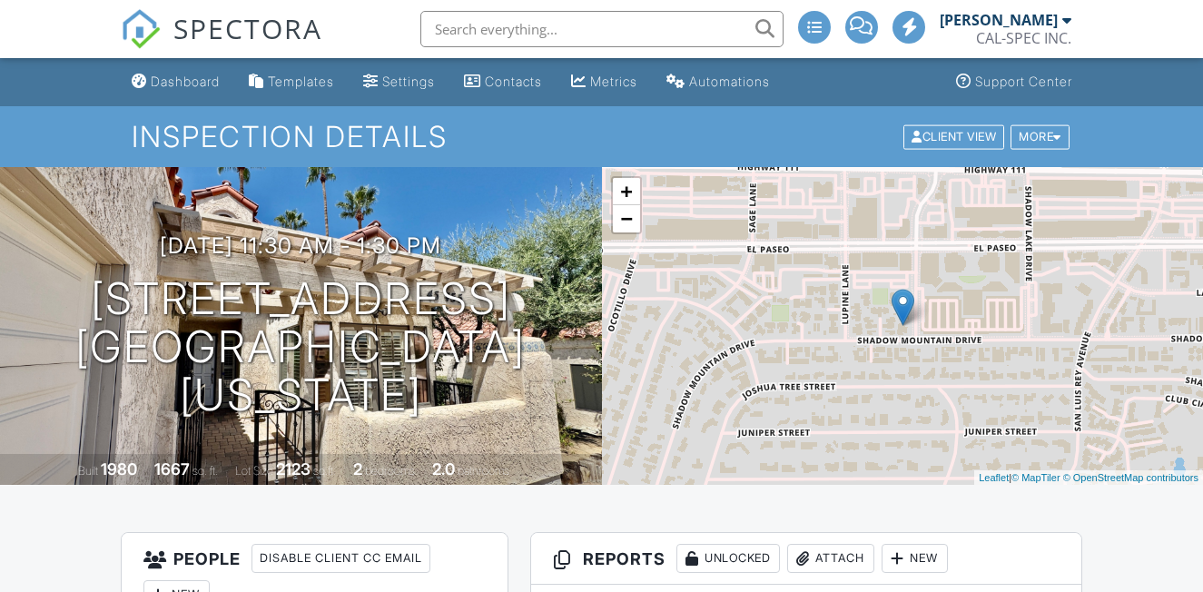  What do you see at coordinates (175, 82) in the screenshot?
I see `a: Dashboard` at bounding box center [175, 82].